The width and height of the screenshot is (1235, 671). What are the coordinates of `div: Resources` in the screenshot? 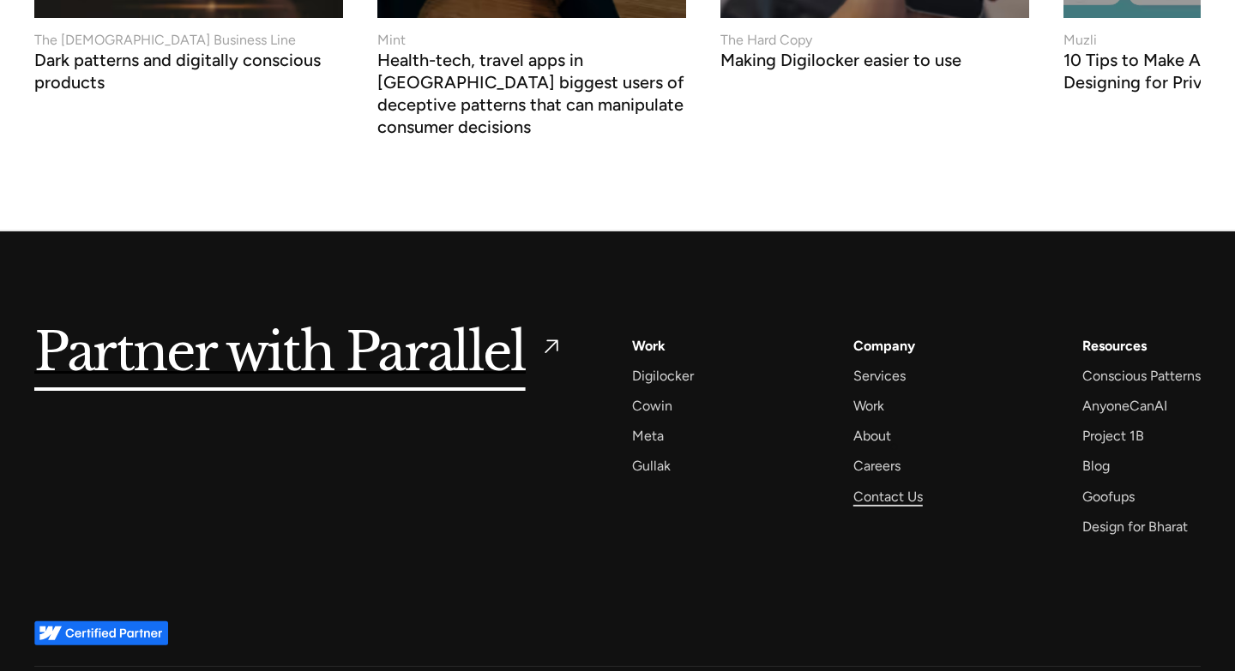 It's located at (1114, 346).